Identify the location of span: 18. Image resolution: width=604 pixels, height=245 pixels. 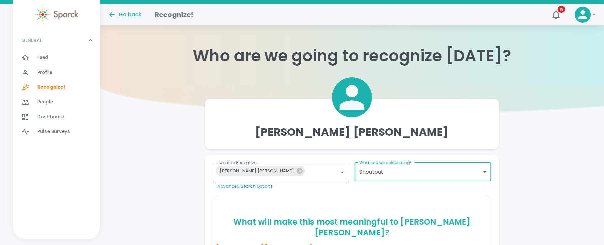
(562, 9).